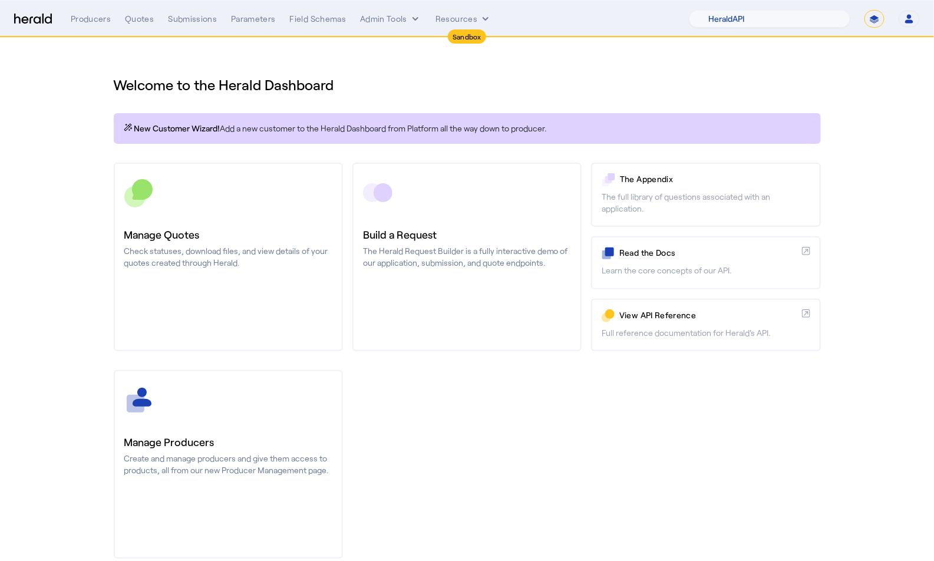 The image size is (934, 561). Describe the element at coordinates (391, 19) in the screenshot. I see `button: internal dropdown menu` at that location.